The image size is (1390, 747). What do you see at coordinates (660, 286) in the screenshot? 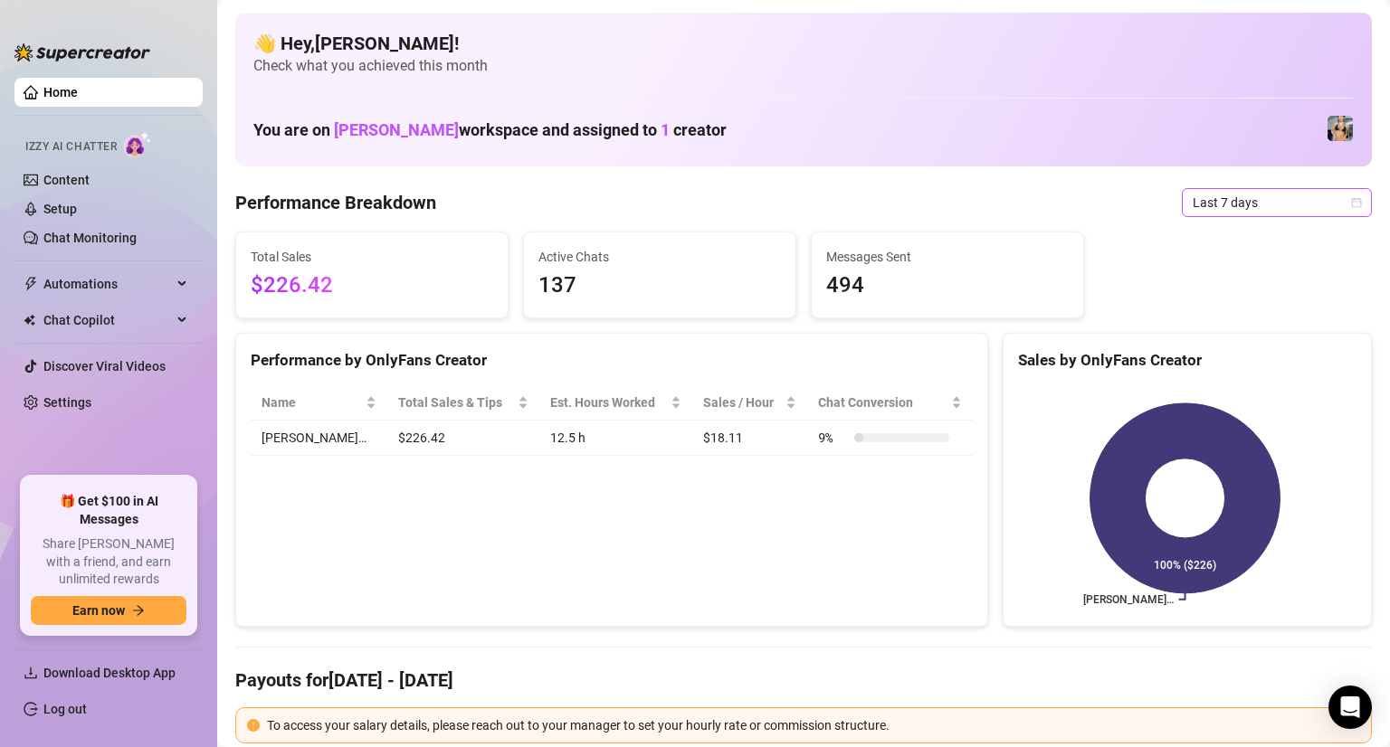
I see `span: 137` at bounding box center [660, 286].